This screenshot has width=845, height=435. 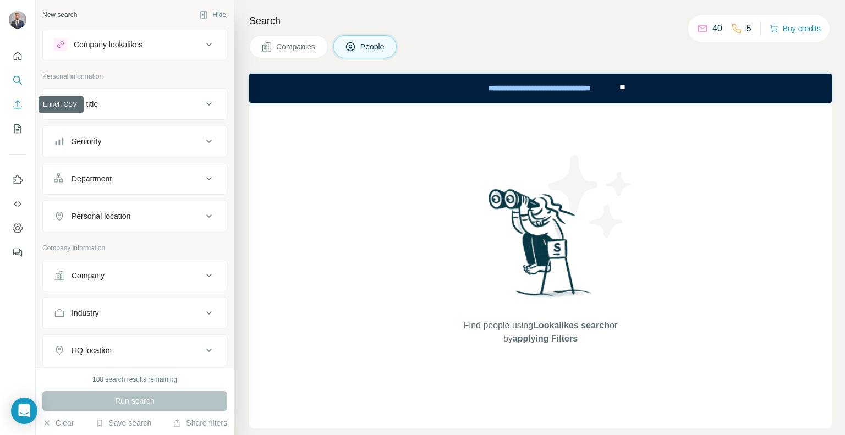 What do you see at coordinates (748, 29) in the screenshot?
I see `p: 5` at bounding box center [748, 29].